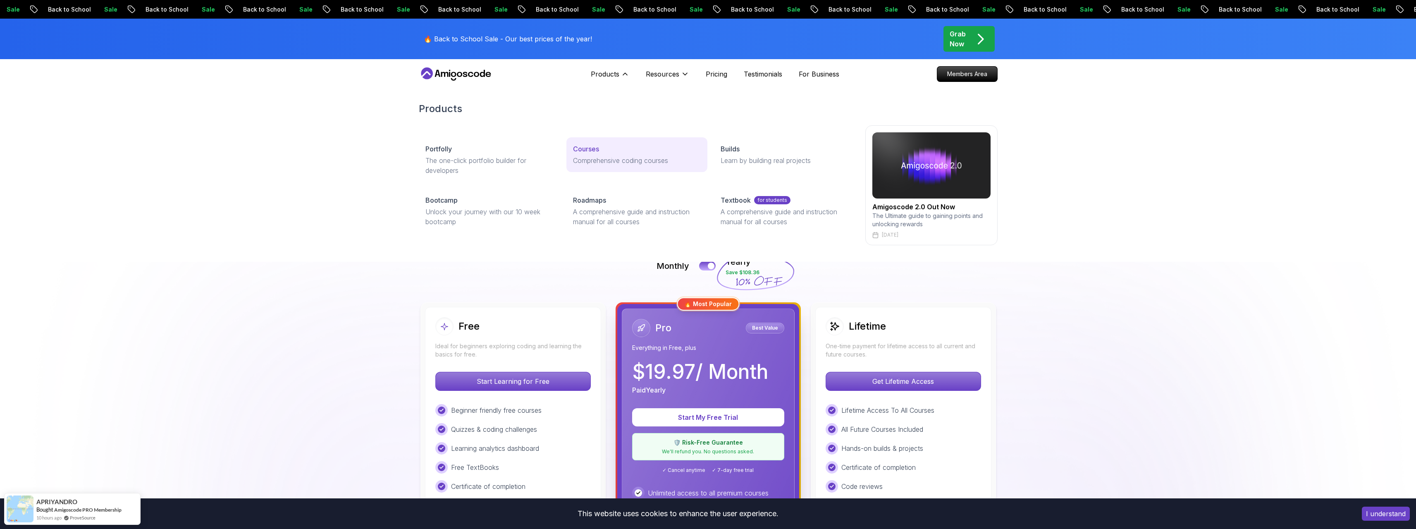  Describe the element at coordinates (57, 502) in the screenshot. I see `span: APRIYANDRO` at that location.